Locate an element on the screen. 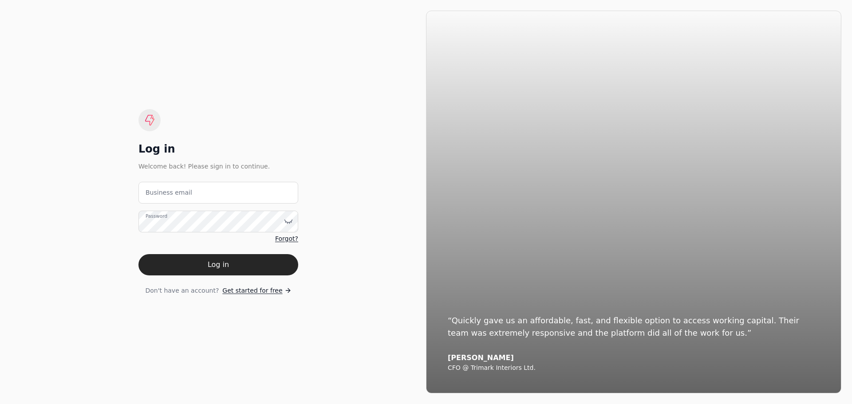 This screenshot has height=404, width=852. div: CFO @ Trimark Interiors Ltd. is located at coordinates (634, 368).